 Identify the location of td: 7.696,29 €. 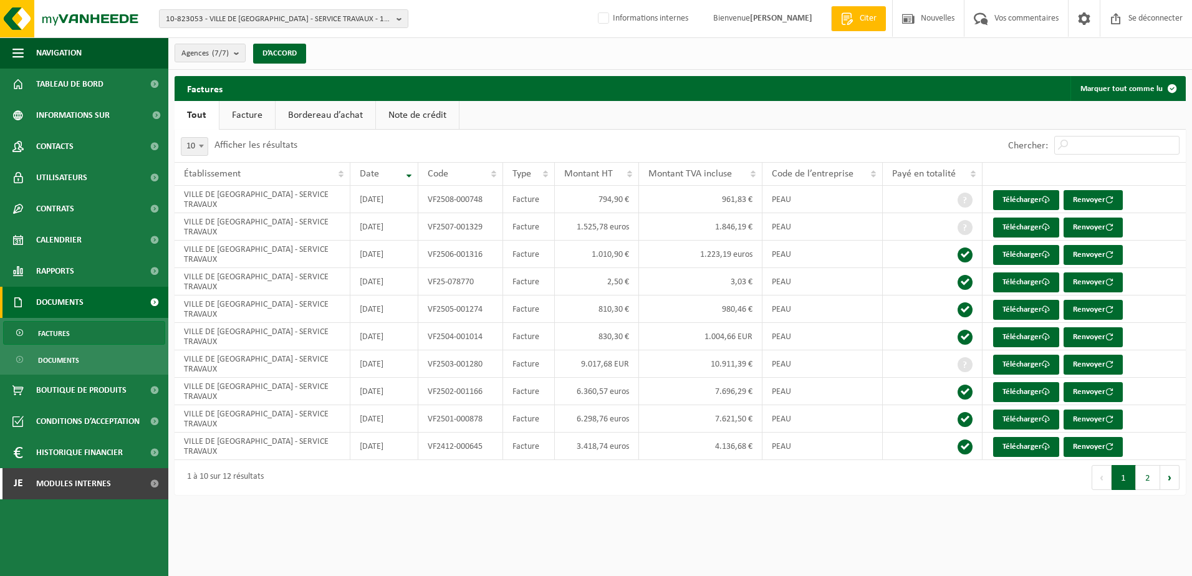
(700, 391).